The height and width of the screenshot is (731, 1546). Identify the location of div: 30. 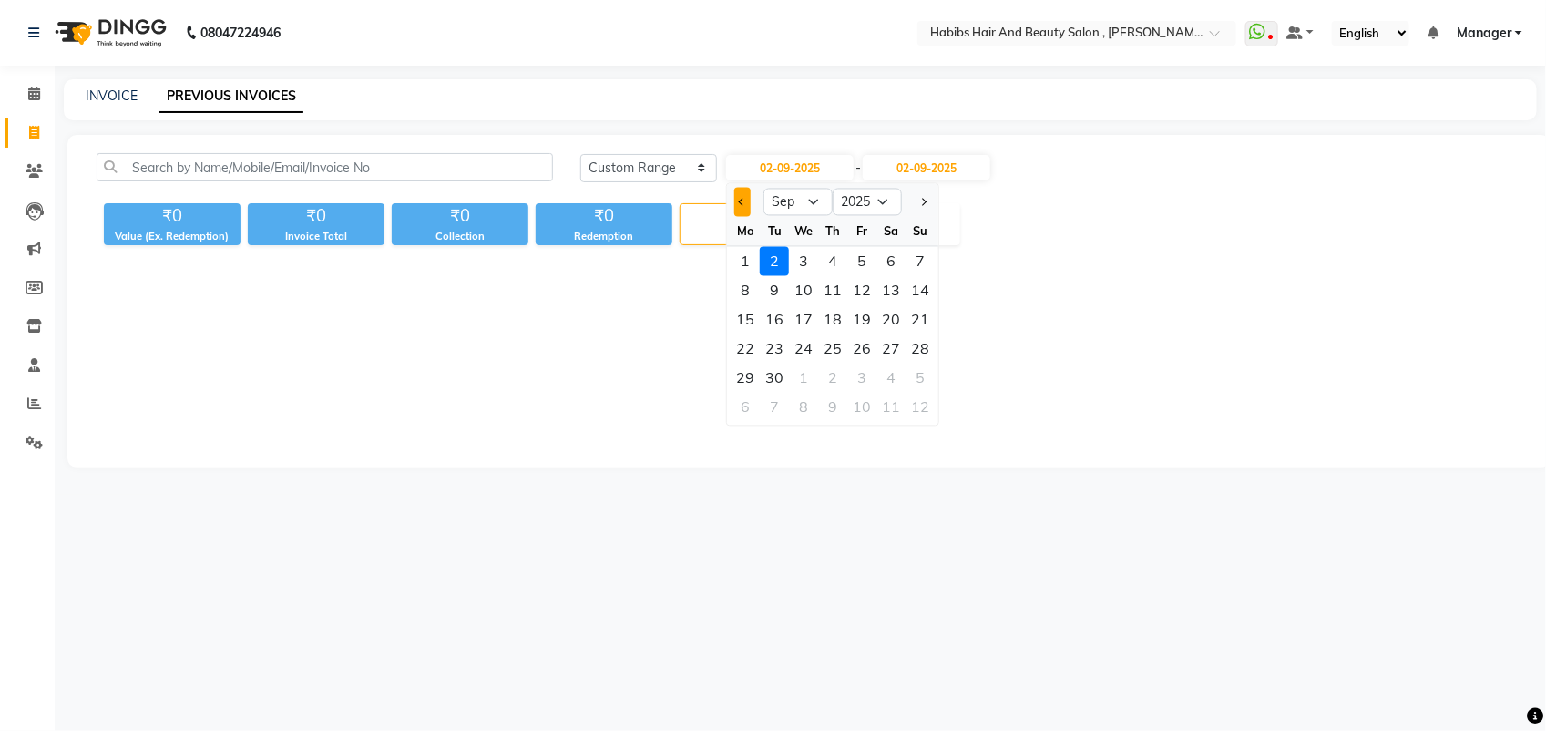
(774, 378).